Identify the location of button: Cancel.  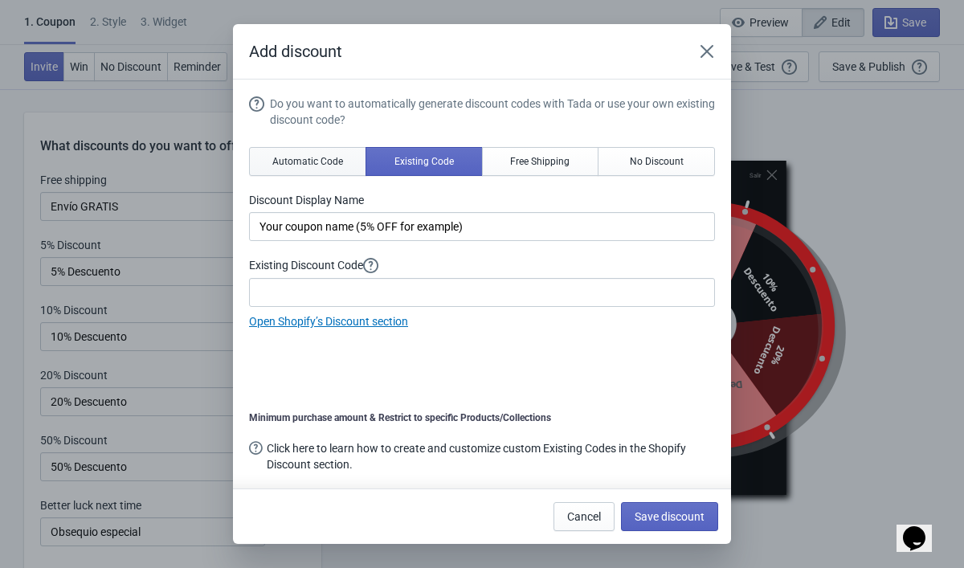
(584, 517).